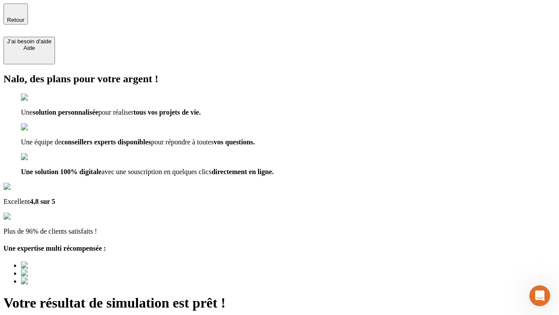  What do you see at coordinates (29, 48) in the screenshot?
I see `div: Aide` at bounding box center [29, 48].